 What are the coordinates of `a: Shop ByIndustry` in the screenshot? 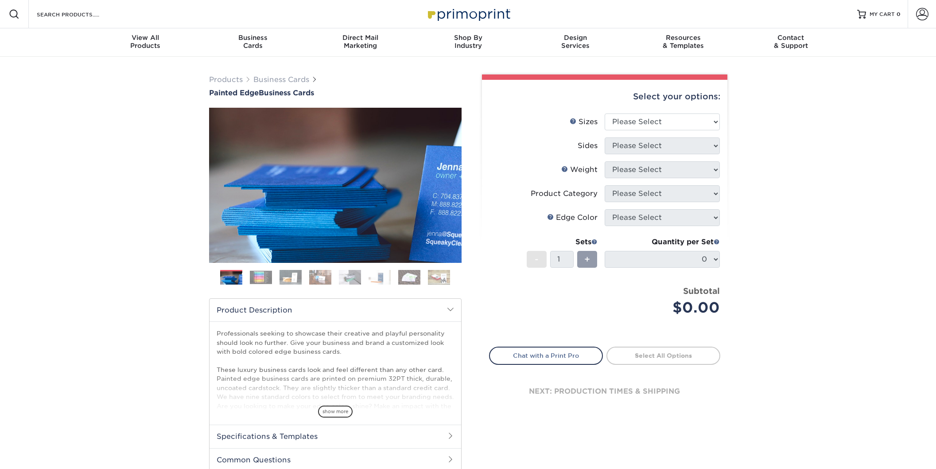 It's located at (468, 43).